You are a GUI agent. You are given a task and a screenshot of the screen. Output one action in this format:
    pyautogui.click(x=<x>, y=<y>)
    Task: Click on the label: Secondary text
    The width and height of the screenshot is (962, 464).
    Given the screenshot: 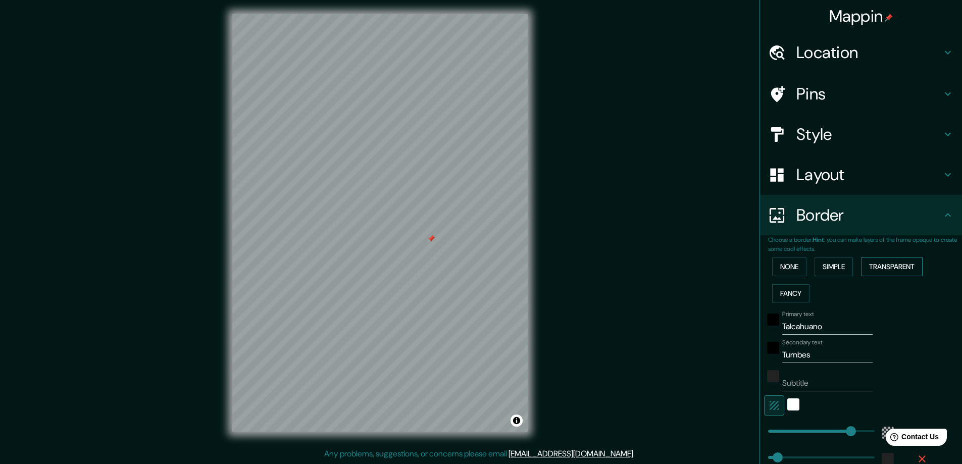 What is the action you would take?
    pyautogui.click(x=803, y=342)
    